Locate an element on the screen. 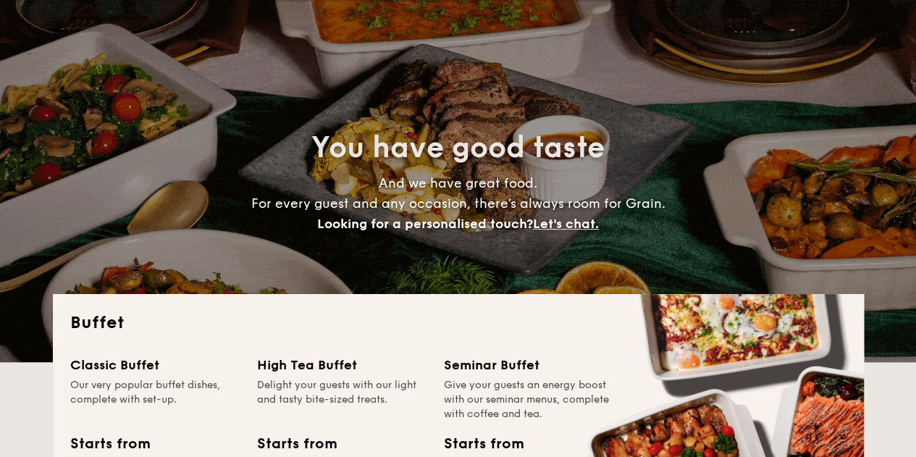 The image size is (916, 457). div: Give your guests an energy boost with our seminar menus, complete with coffee and tea. is located at coordinates (529, 400).